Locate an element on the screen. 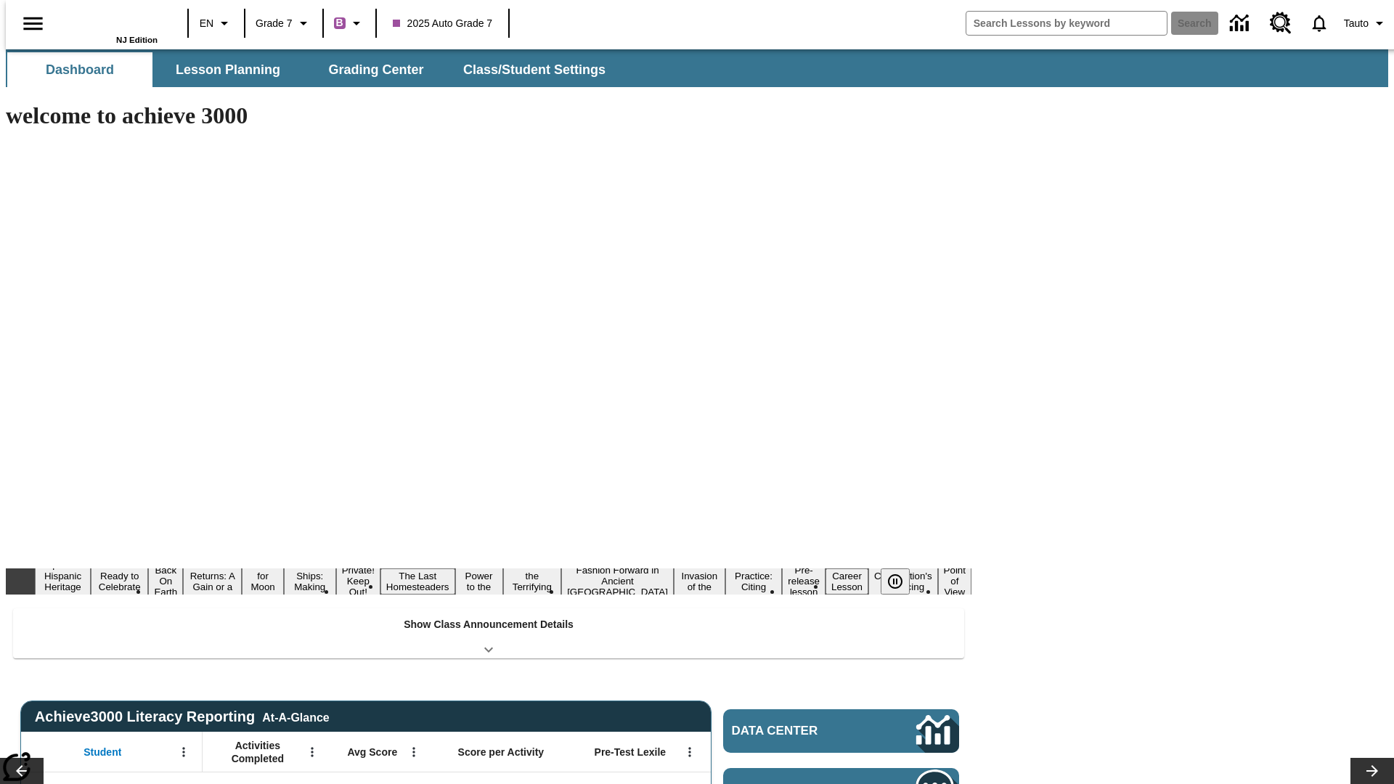  a: Resource Center, Will open in new tab is located at coordinates (1281, 23).